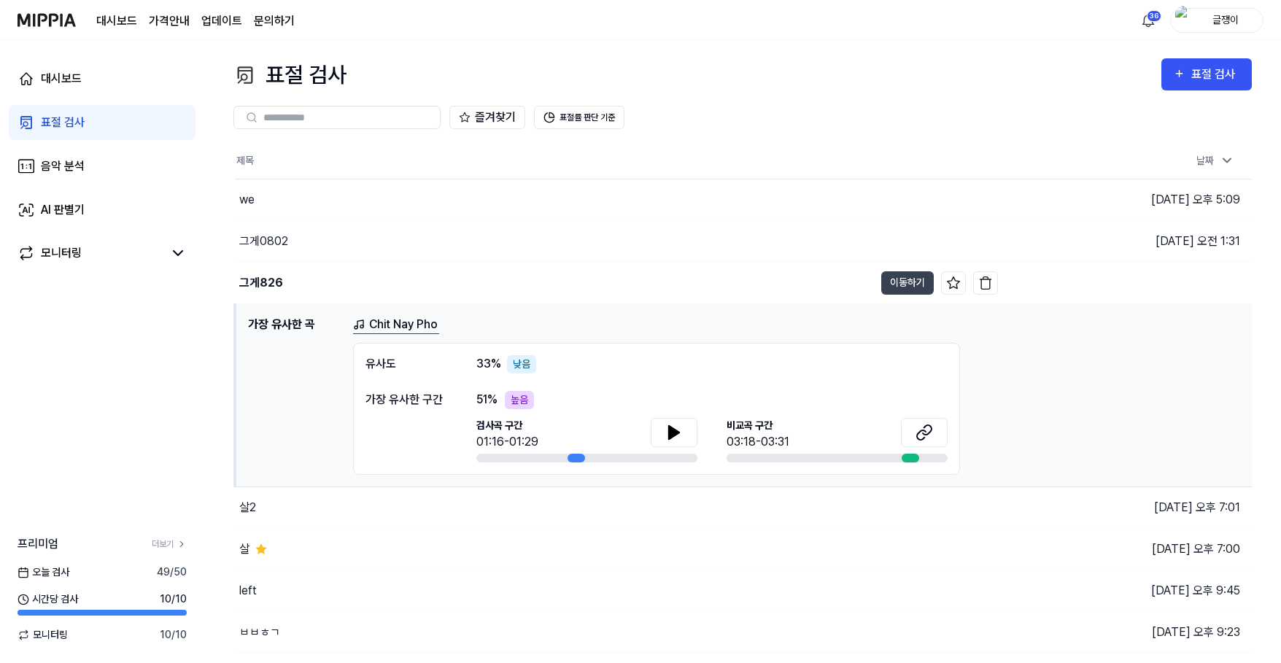 The image size is (1281, 663). What do you see at coordinates (487, 117) in the screenshot?
I see `button: 즐겨찾기` at bounding box center [487, 117].